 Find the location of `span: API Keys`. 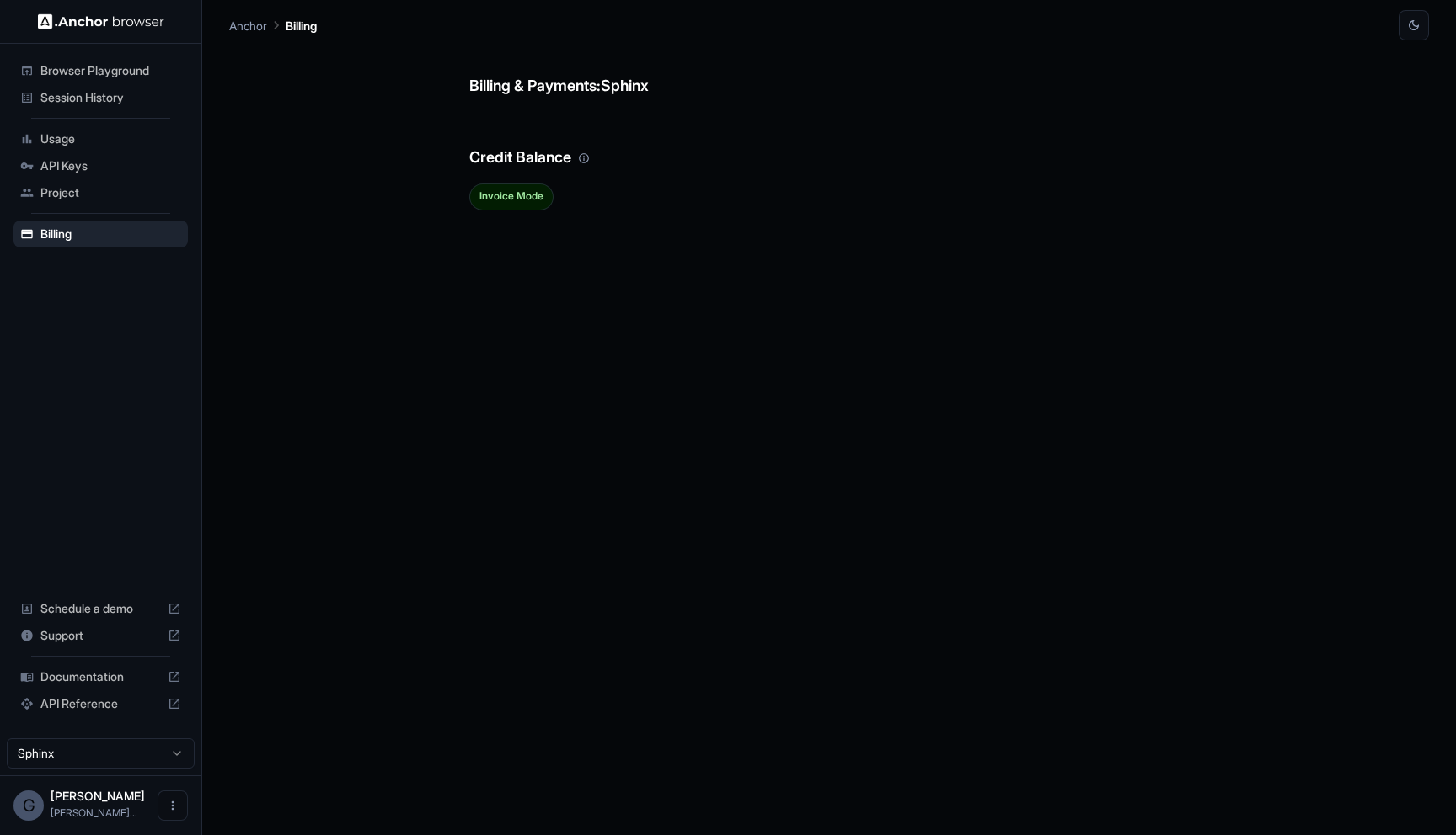

span: API Keys is located at coordinates (110, 166).